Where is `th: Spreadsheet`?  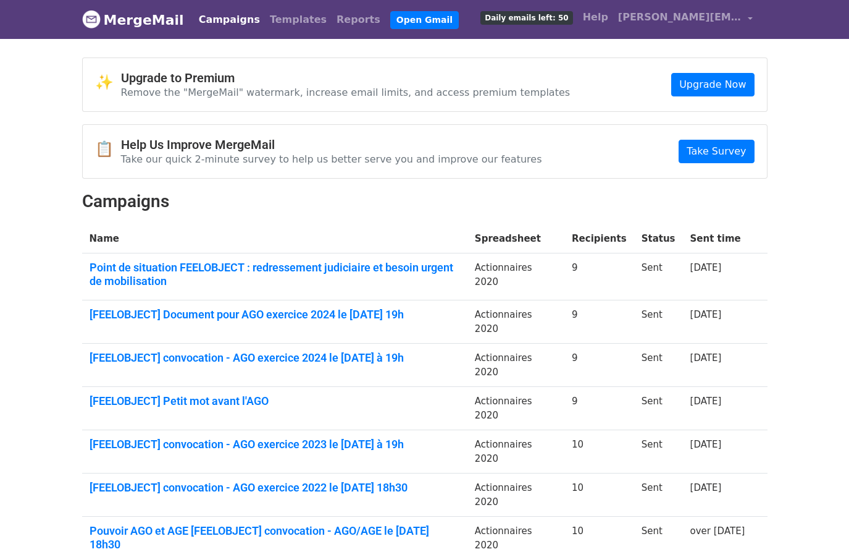 th: Spreadsheet is located at coordinates (516, 238).